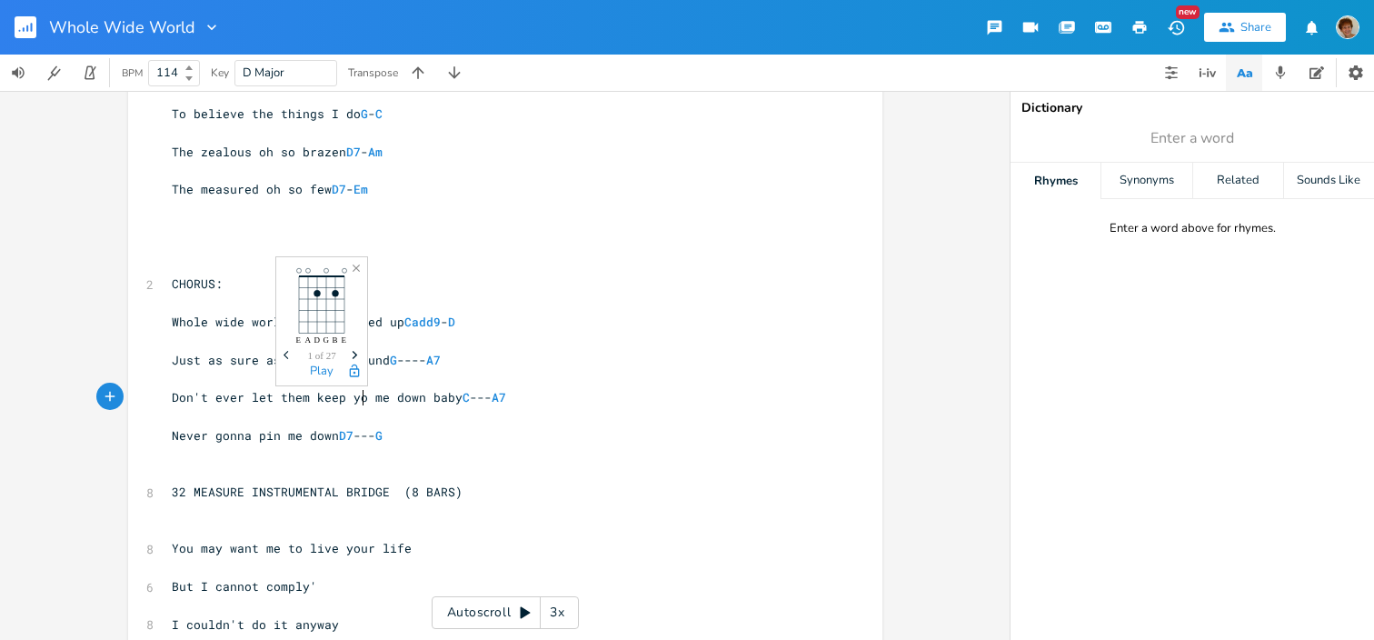 Image resolution: width=1374 pixels, height=640 pixels. Describe the element at coordinates (373, 73) in the screenshot. I see `div: Transpose` at that location.